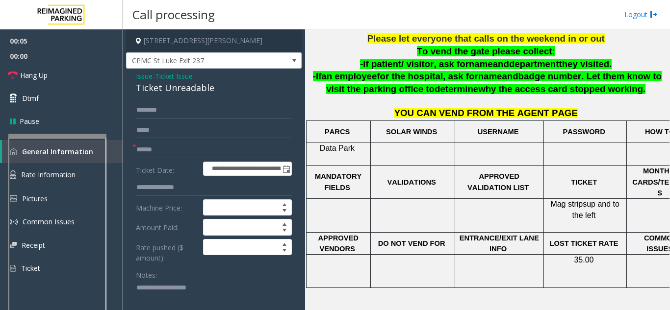  Describe the element at coordinates (575, 204) in the screenshot. I see `span: r` at that location.